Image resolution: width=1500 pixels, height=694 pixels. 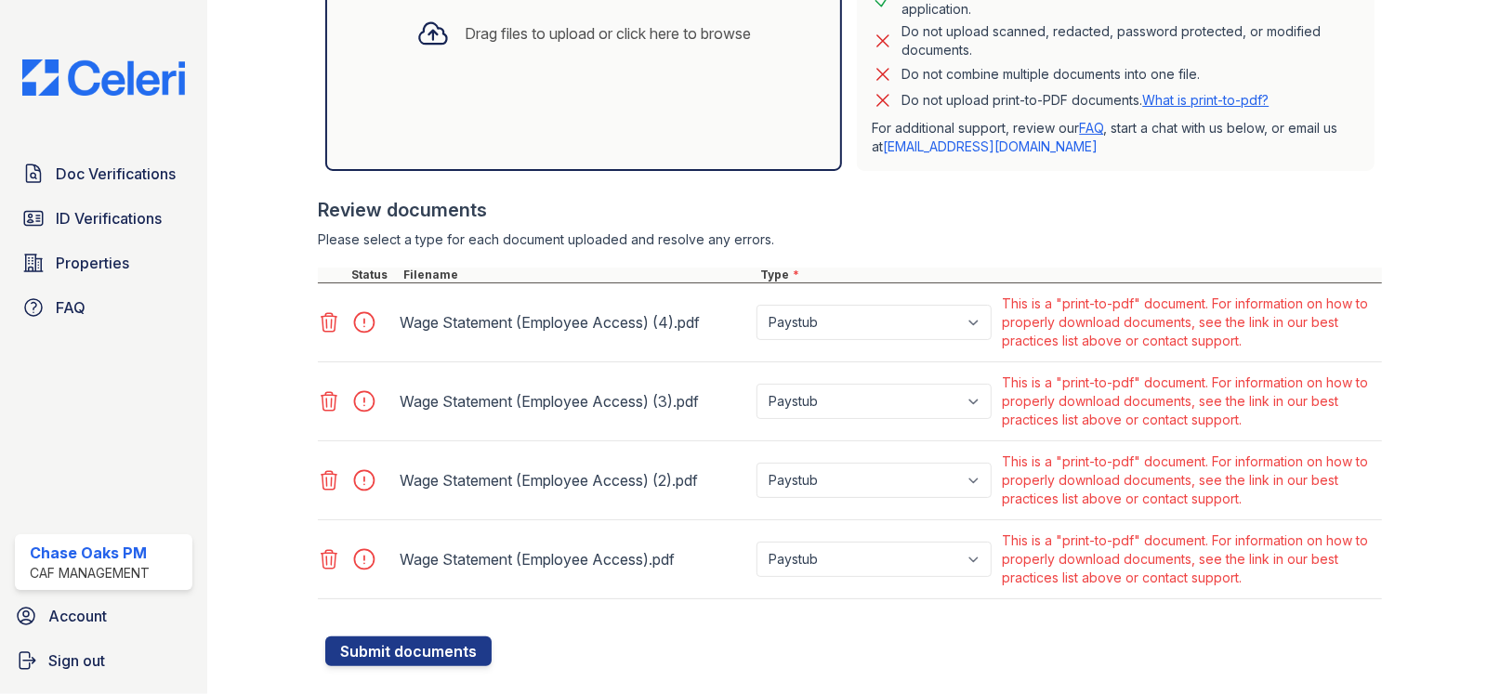 What do you see at coordinates (574, 480) in the screenshot?
I see `div: Wage Statement (Employee Access) (2).pdf` at bounding box center [574, 480].